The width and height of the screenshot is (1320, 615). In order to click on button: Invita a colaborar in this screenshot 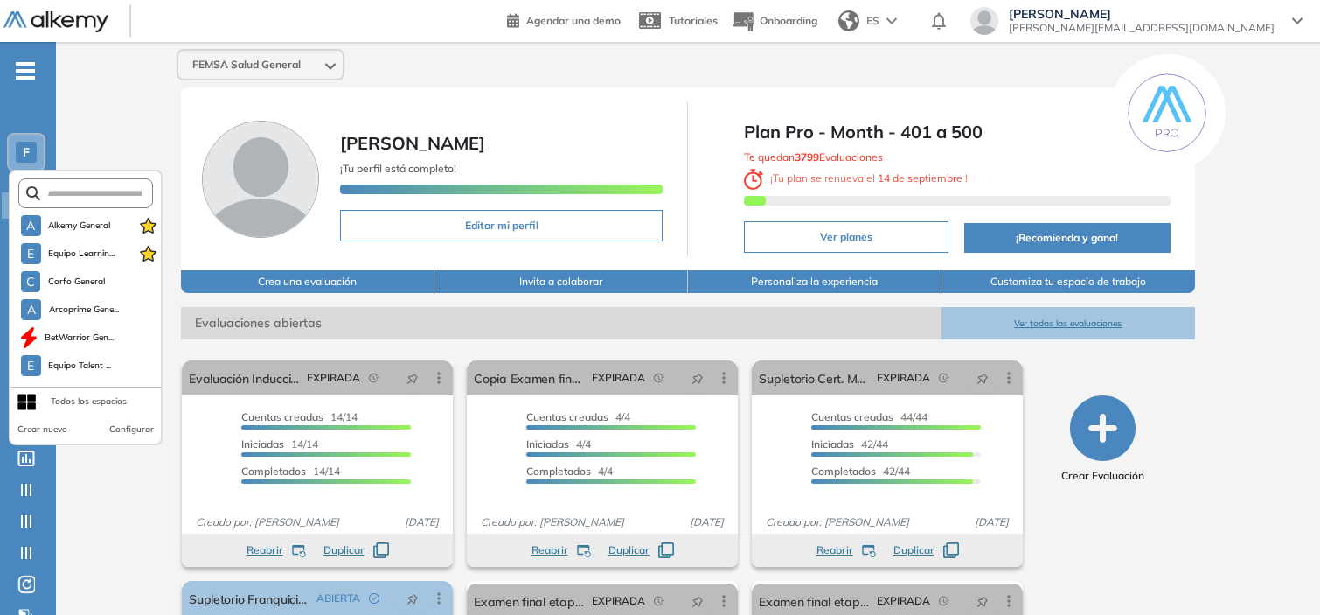, I will do `click(561, 282)`.